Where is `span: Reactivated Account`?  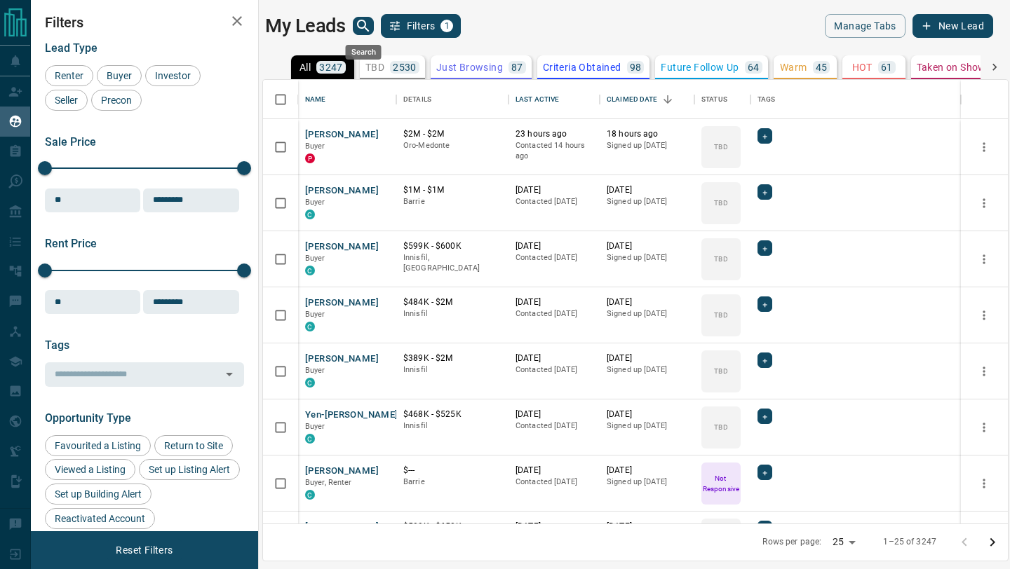 span: Reactivated Account is located at coordinates (100, 519).